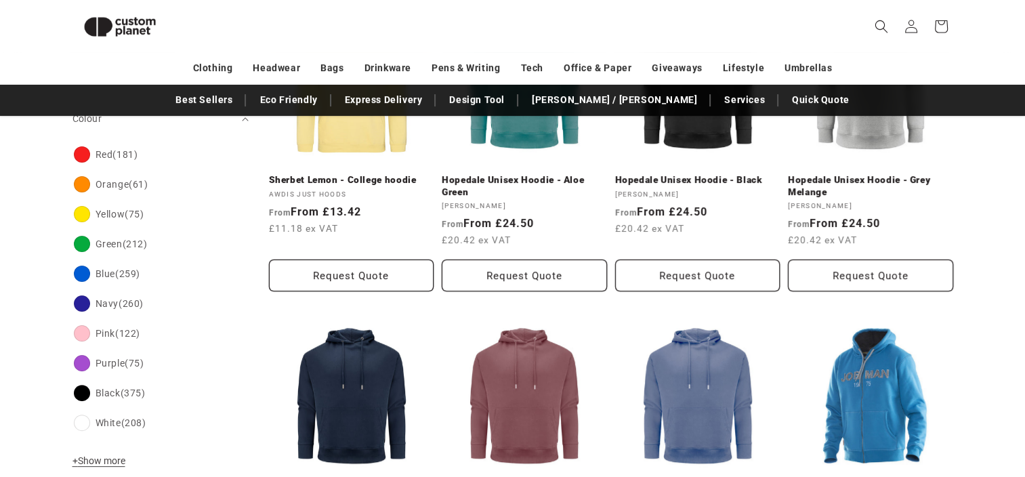 The width and height of the screenshot is (1025, 477). Describe the element at coordinates (101, 464) in the screenshot. I see `button: Show more` at that location.